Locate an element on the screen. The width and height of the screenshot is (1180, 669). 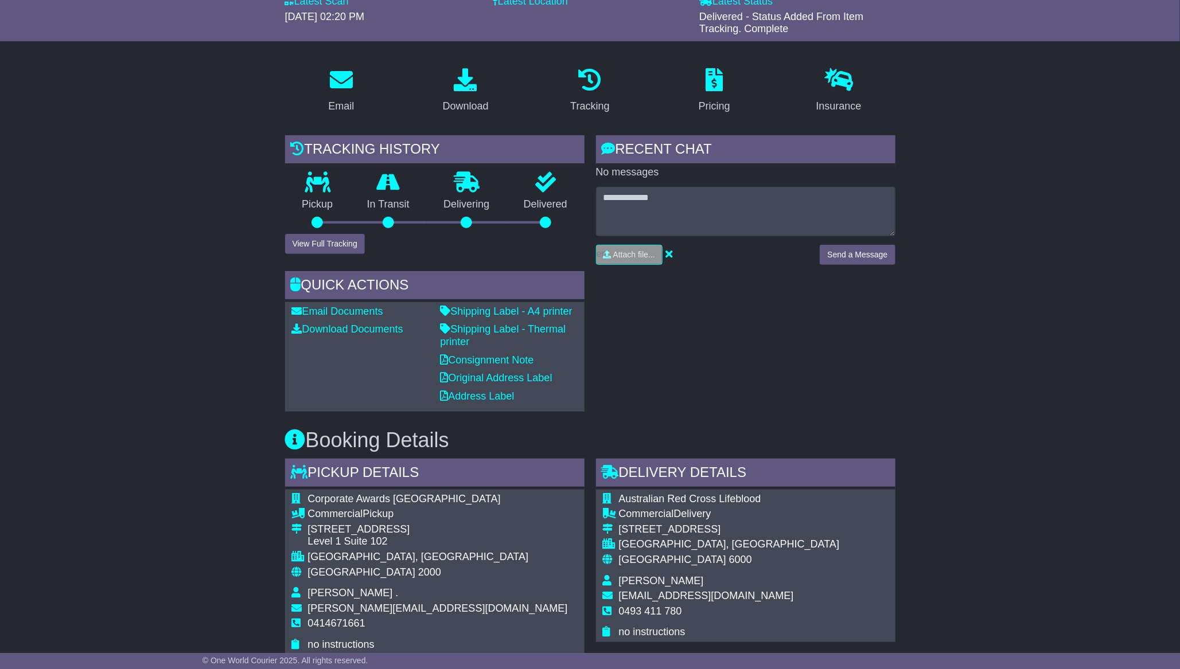
a: Consignment Note is located at coordinates (487, 360).